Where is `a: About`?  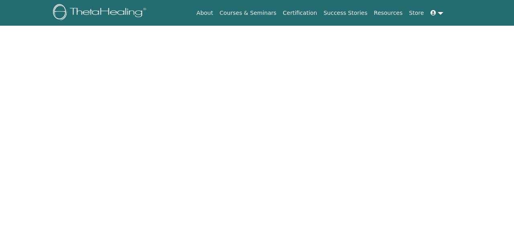
a: About is located at coordinates (205, 13).